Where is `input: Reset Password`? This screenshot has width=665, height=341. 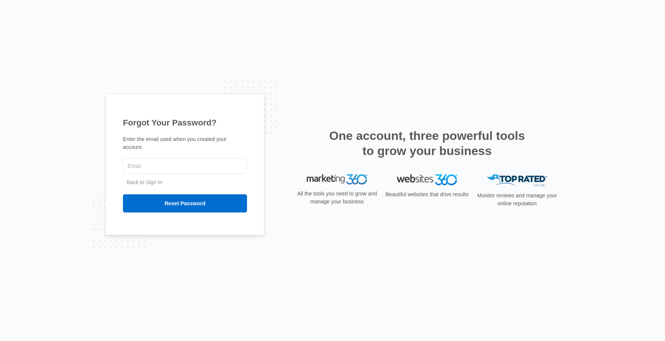
input: Reset Password is located at coordinates (185, 204).